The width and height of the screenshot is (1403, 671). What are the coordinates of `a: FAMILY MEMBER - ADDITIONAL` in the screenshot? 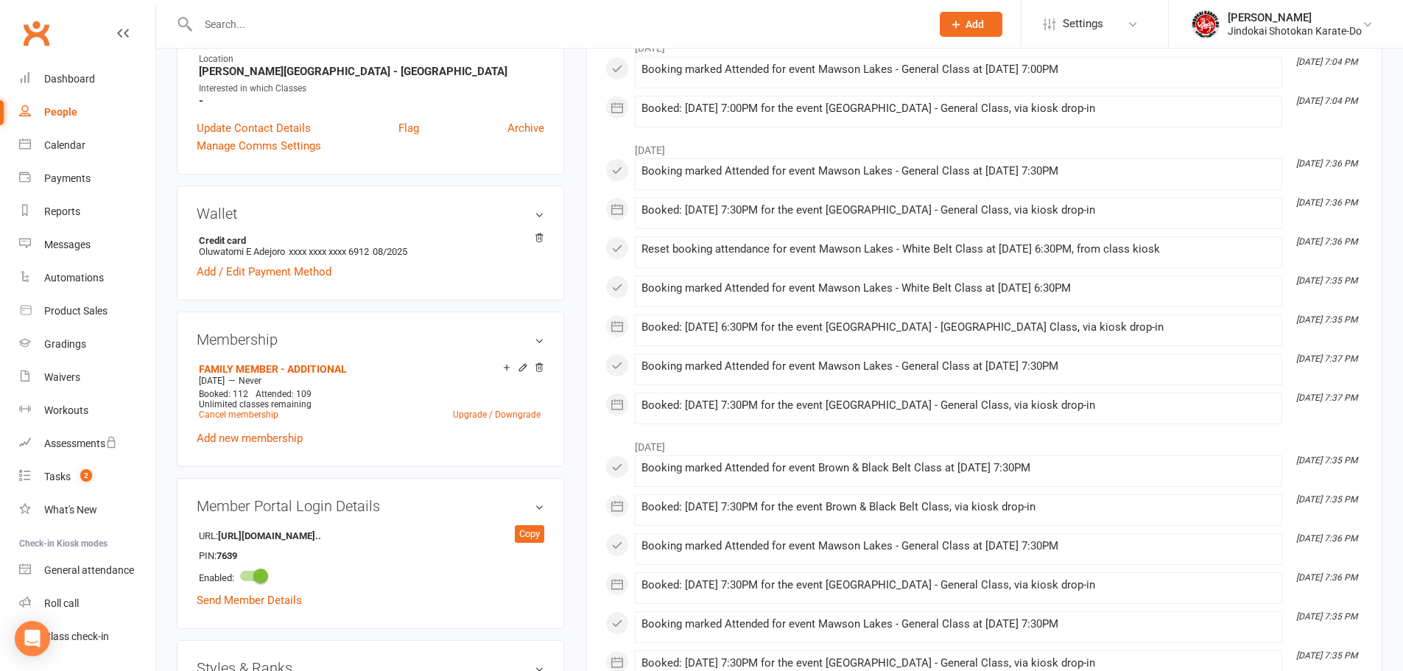 It's located at (272, 369).